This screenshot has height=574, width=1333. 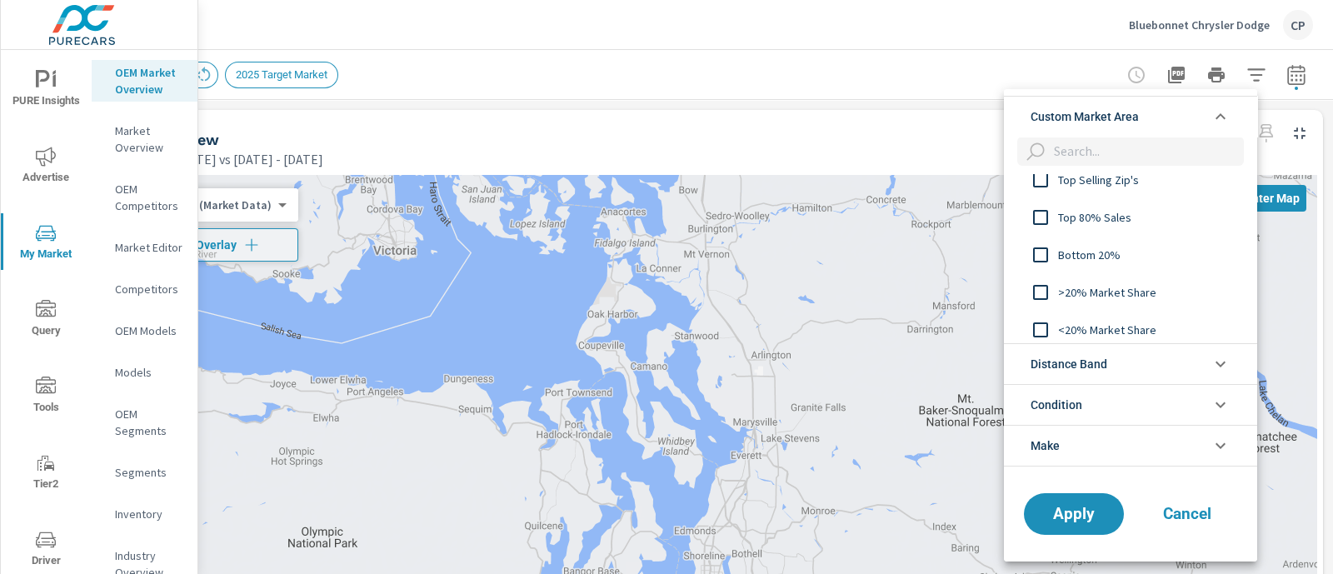 I want to click on div: <20% Market Share, so click(x=1129, y=329).